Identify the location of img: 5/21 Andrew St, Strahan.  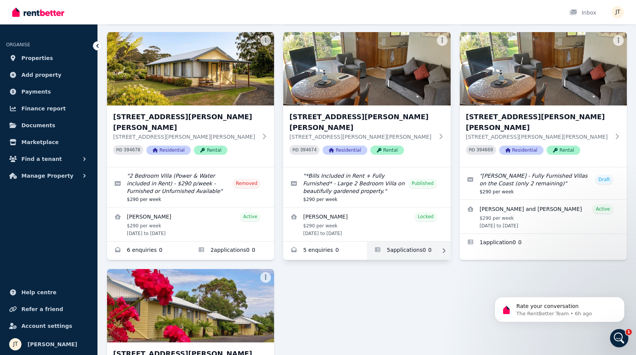
(190, 69).